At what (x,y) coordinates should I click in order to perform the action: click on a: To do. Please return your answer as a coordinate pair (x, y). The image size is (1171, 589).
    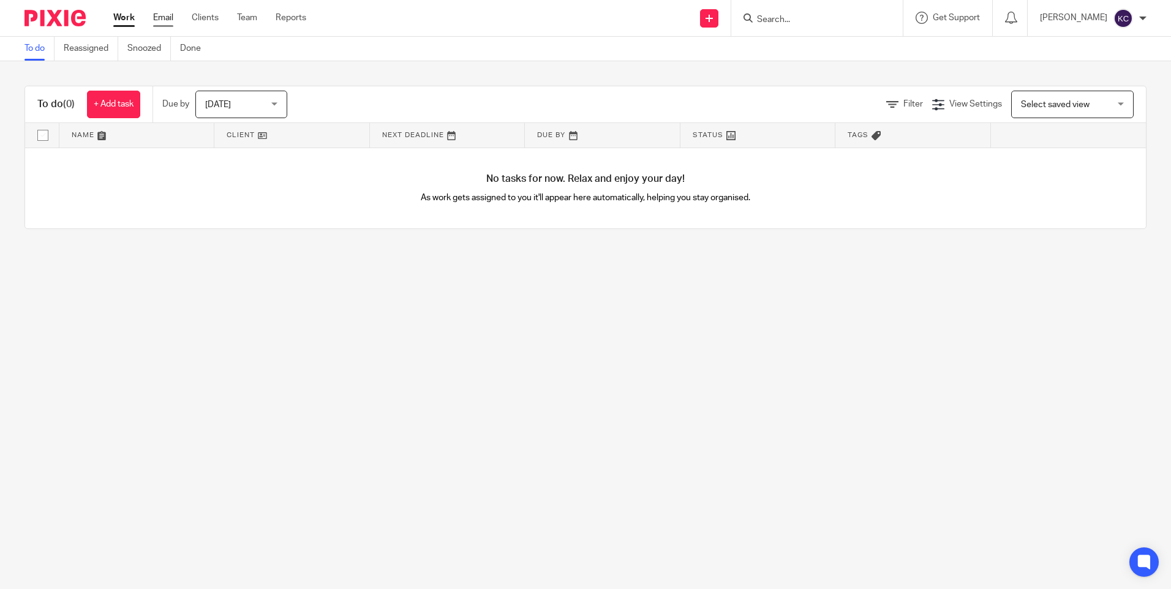
    Looking at the image, I should click on (39, 48).